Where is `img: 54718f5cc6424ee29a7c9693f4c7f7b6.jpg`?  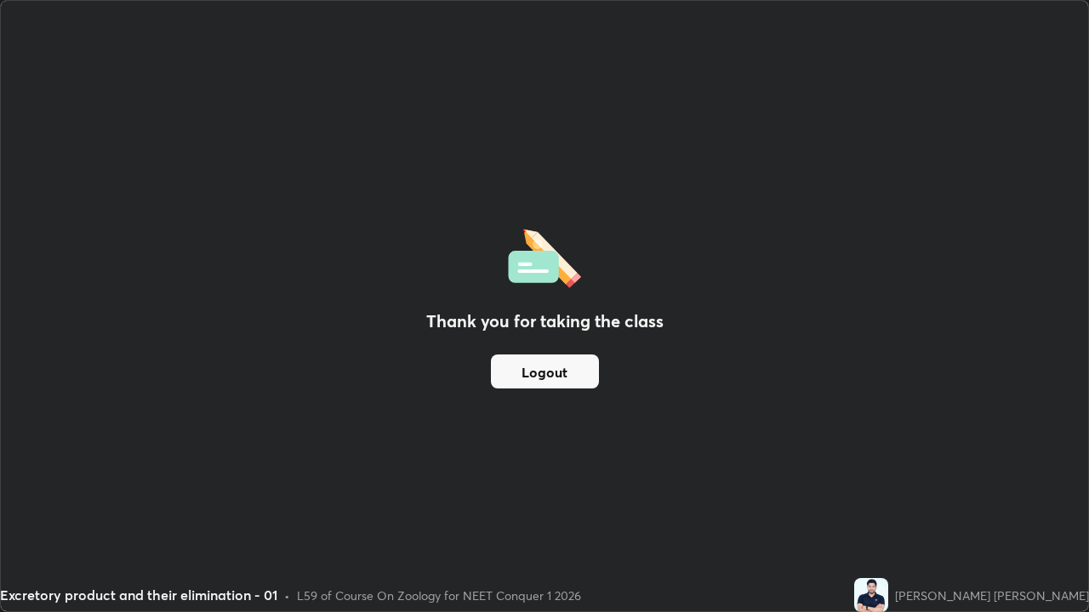 img: 54718f5cc6424ee29a7c9693f4c7f7b6.jpg is located at coordinates (871, 595).